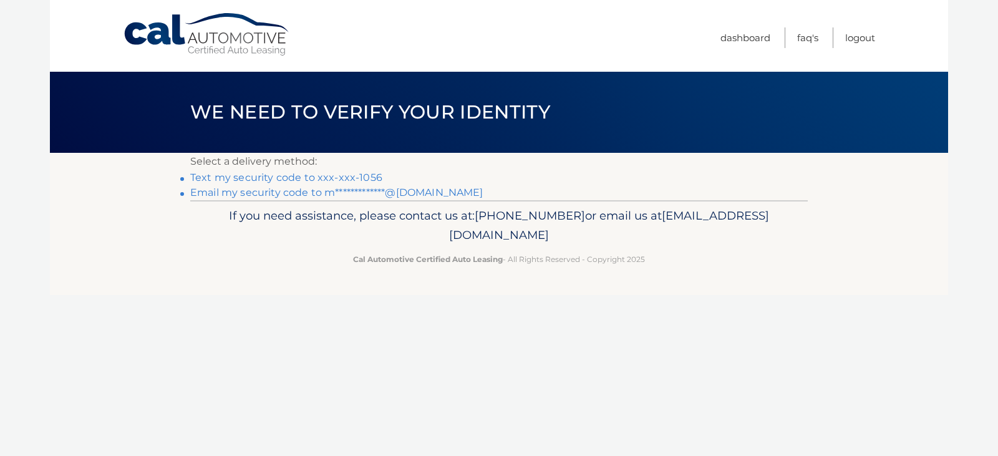 The image size is (998, 456). I want to click on p: If you need assistance, please contact us at: or email us at, so click(499, 226).